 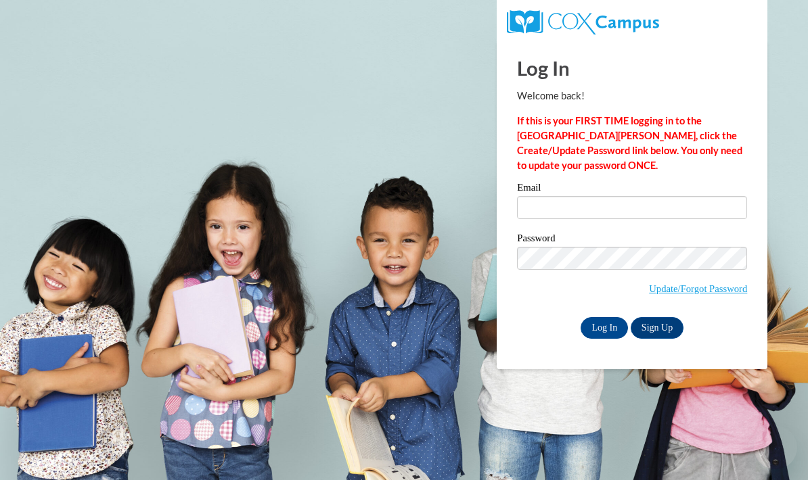 I want to click on p: Welcome back!, so click(x=632, y=96).